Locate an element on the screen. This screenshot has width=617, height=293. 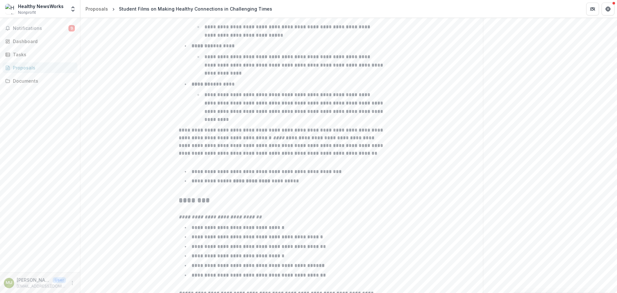
a: Tasks is located at coordinates (40, 54).